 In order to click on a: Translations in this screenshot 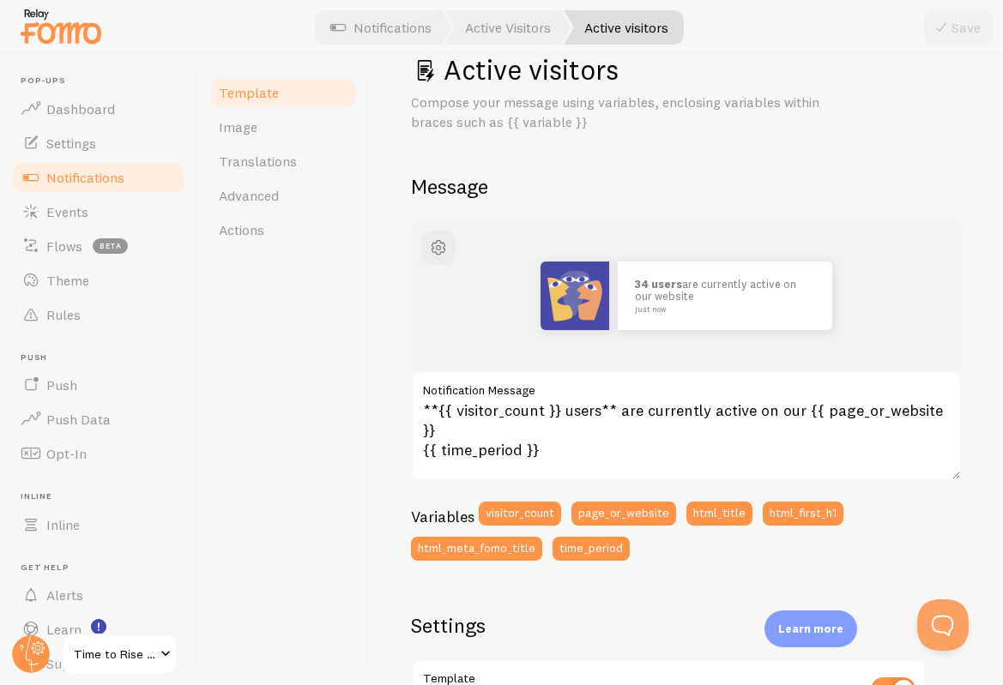, I will do `click(283, 161)`.